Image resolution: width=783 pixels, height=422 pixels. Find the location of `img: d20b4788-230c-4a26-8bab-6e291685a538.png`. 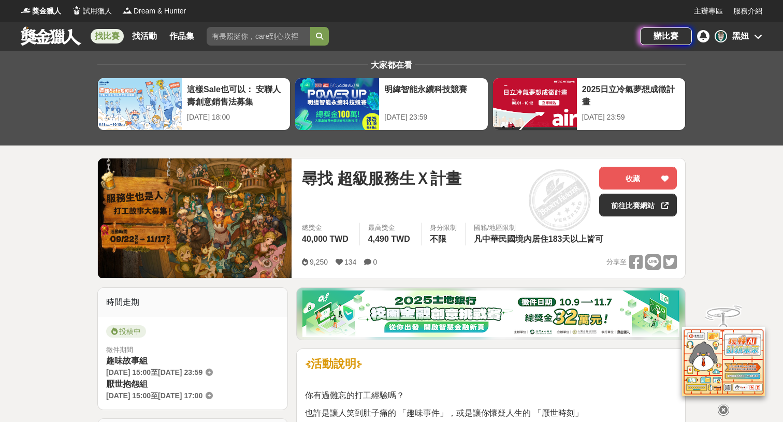

img: d20b4788-230c-4a26-8bab-6e291685a538.png is located at coordinates (491, 314).